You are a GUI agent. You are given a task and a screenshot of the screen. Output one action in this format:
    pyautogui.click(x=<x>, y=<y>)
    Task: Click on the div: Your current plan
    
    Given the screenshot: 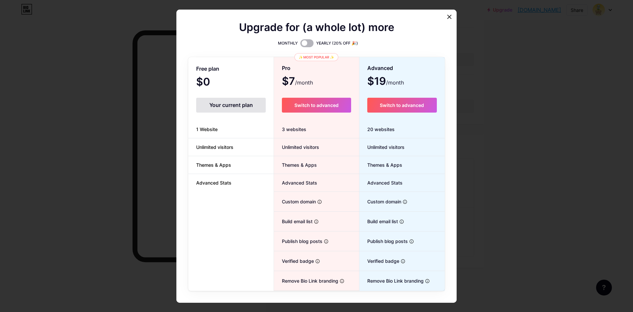 What is the action you would take?
    pyautogui.click(x=231, y=105)
    